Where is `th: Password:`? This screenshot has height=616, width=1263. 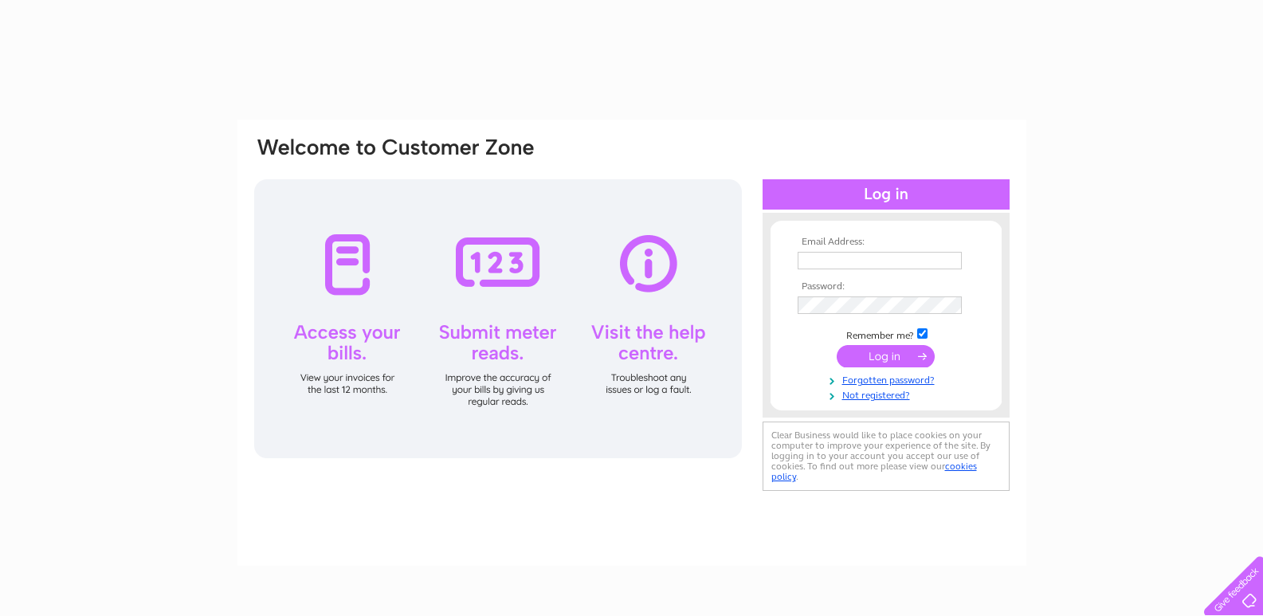
th: Password: is located at coordinates (886, 287).